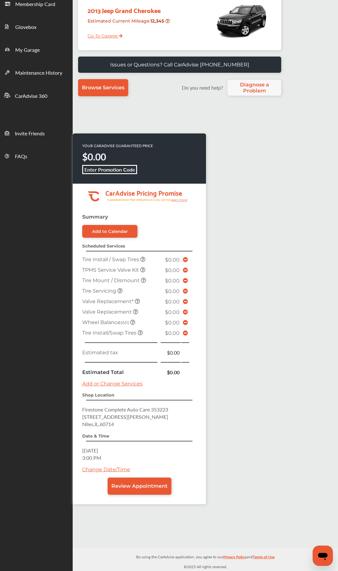 This screenshot has width=338, height=571. Describe the element at coordinates (125, 410) in the screenshot. I see `span: Firestone Complete Auto Care 353223` at that location.